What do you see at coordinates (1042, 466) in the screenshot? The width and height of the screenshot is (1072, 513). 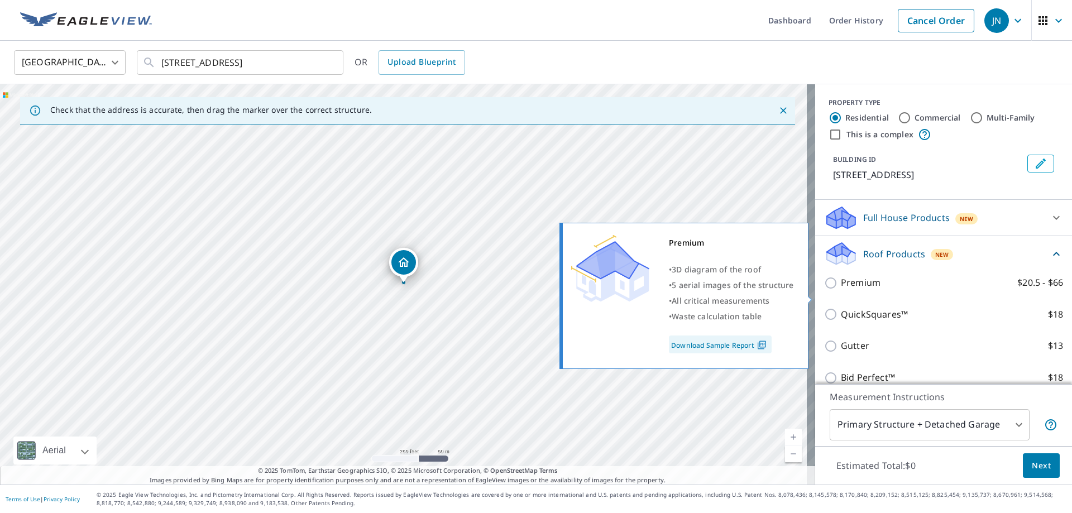 I see `span: Next` at bounding box center [1042, 466].